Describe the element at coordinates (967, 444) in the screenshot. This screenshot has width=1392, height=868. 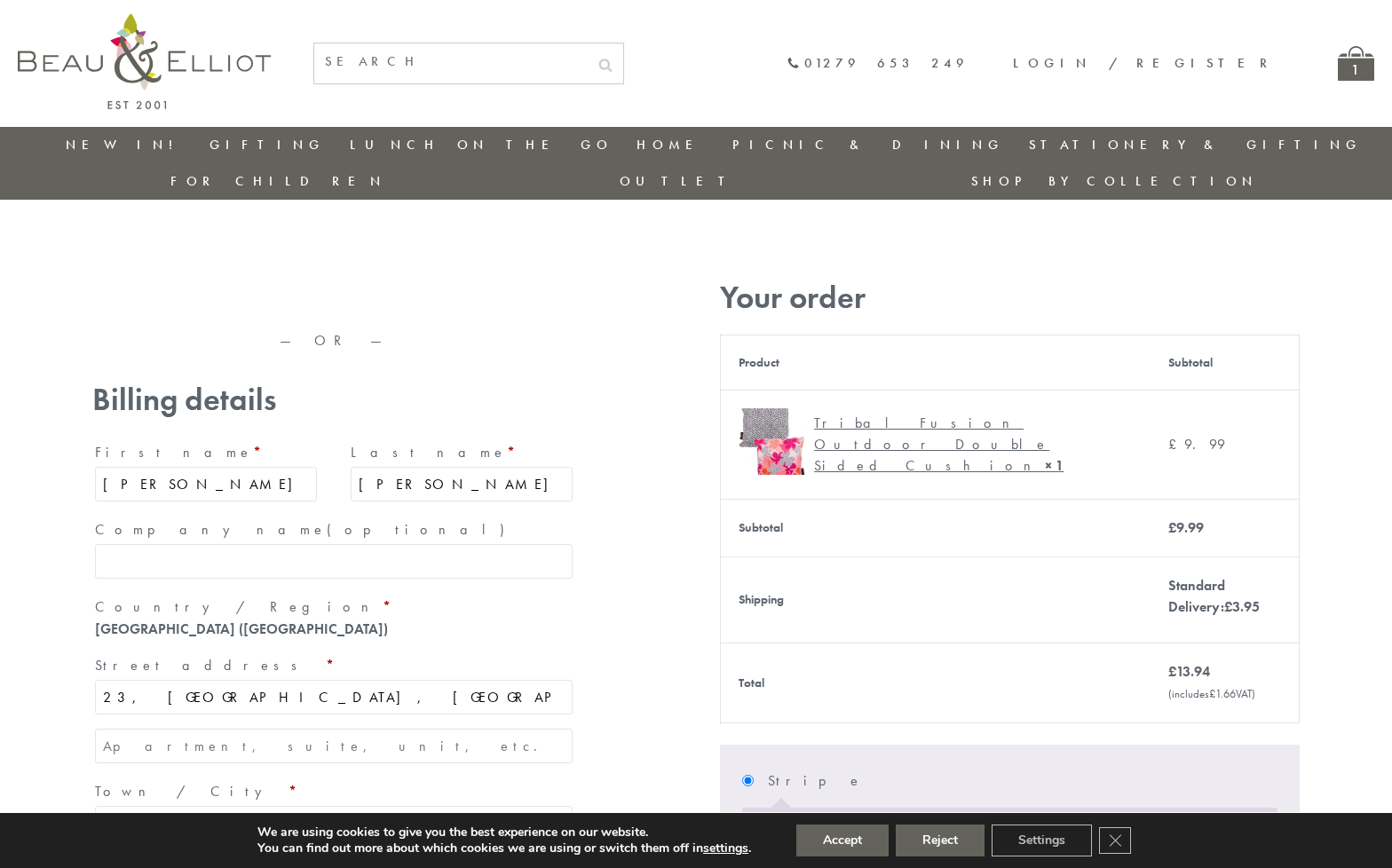
I see `div: Tribal Fusion Outdoor Double Sided Cushion` at that location.